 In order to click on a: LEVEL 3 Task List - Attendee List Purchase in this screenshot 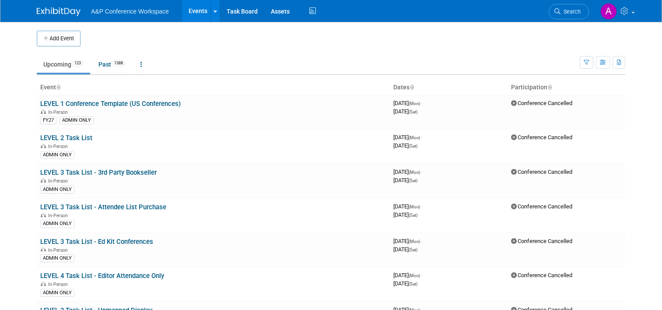, I will do `click(103, 207)`.